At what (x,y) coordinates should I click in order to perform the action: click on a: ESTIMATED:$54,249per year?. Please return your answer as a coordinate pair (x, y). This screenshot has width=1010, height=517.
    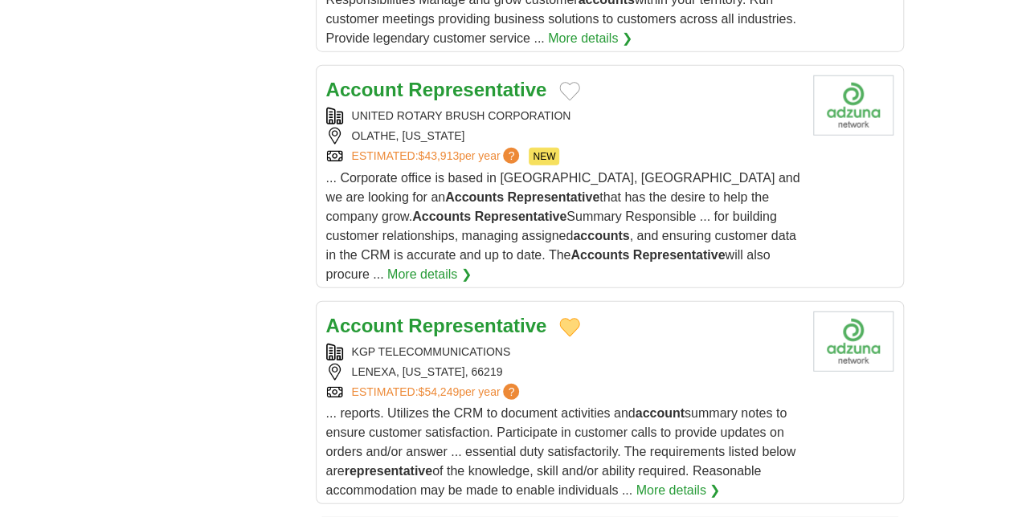
    Looking at the image, I should click on (437, 392).